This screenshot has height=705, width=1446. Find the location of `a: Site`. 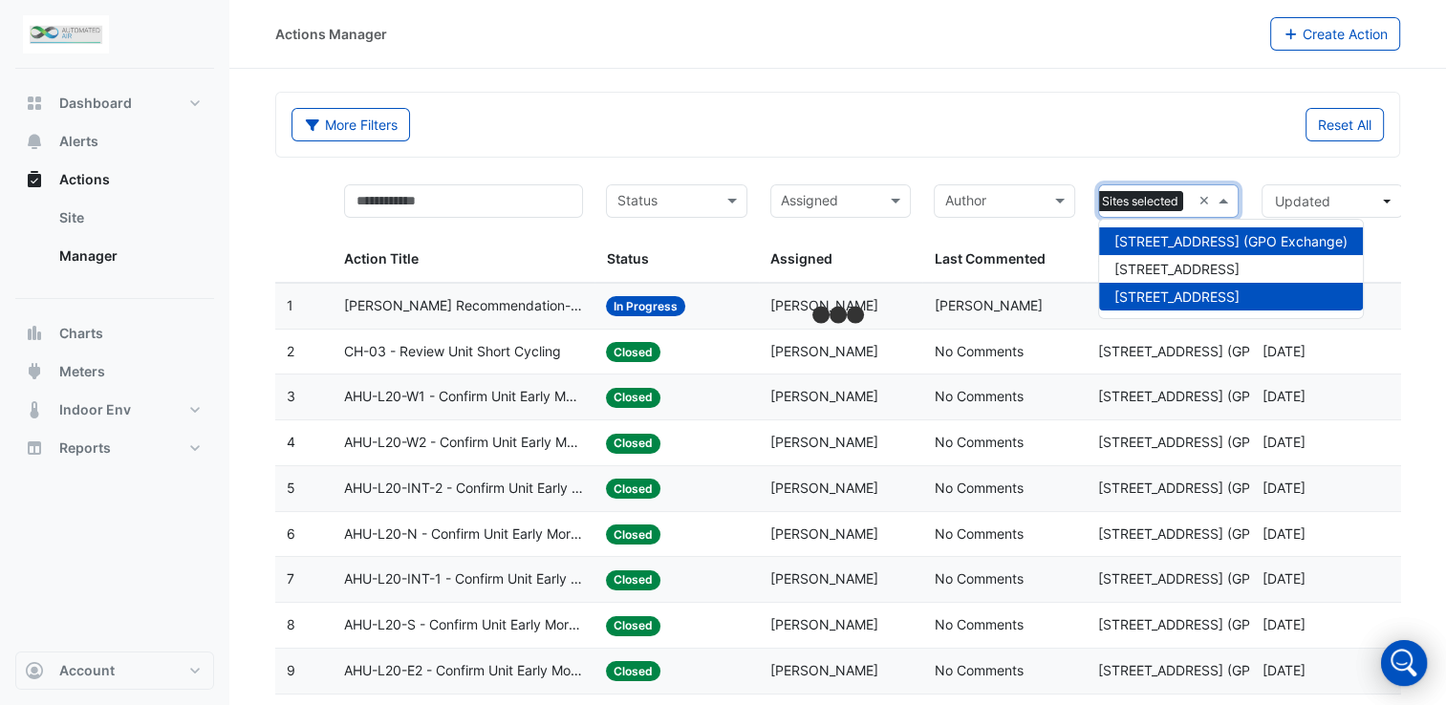

a: Site is located at coordinates (129, 218).